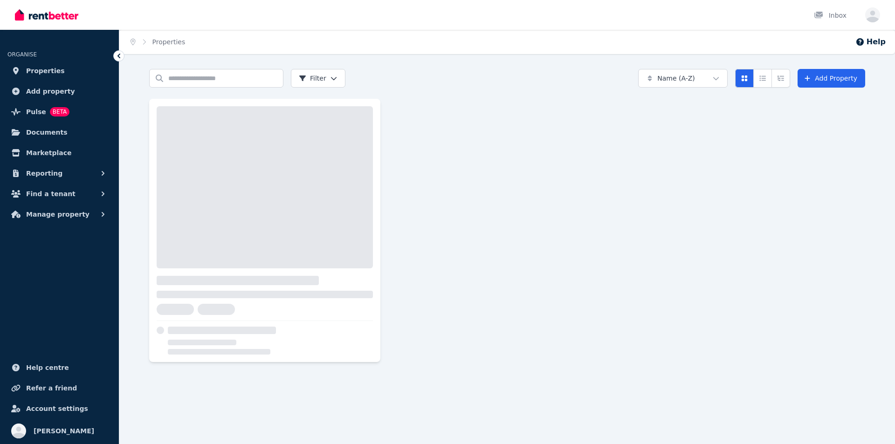 The height and width of the screenshot is (444, 895). I want to click on div: View options, so click(763, 78).